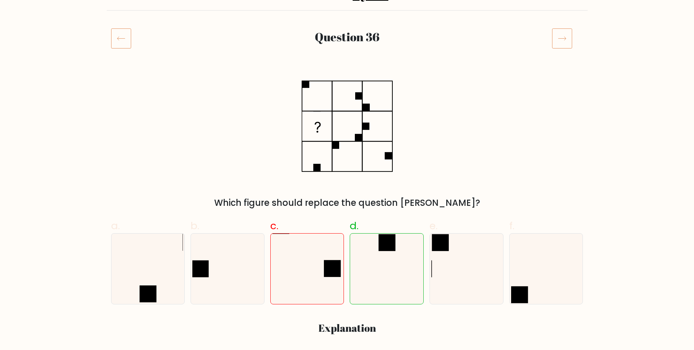 Image resolution: width=694 pixels, height=350 pixels. What do you see at coordinates (116, 225) in the screenshot?
I see `span: a.` at bounding box center [116, 225].